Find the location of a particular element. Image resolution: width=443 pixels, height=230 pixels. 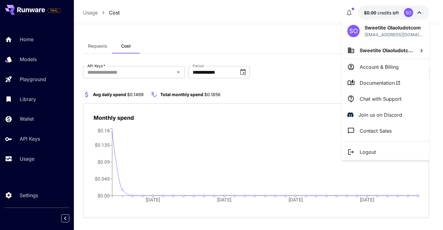

button: Sweetite Olaoludotc... is located at coordinates (385, 50).